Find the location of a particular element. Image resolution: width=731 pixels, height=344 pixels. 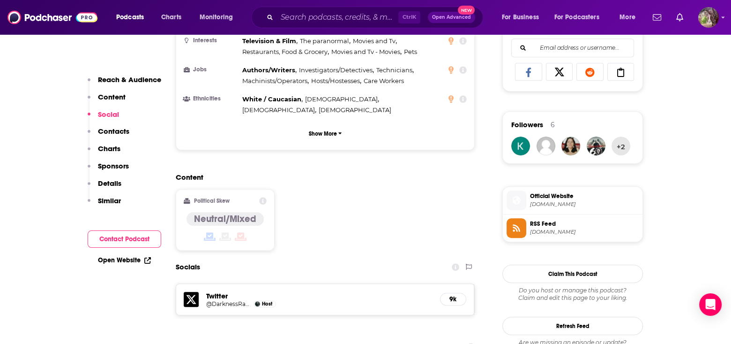

button: Contact Podcast is located at coordinates (124, 239).